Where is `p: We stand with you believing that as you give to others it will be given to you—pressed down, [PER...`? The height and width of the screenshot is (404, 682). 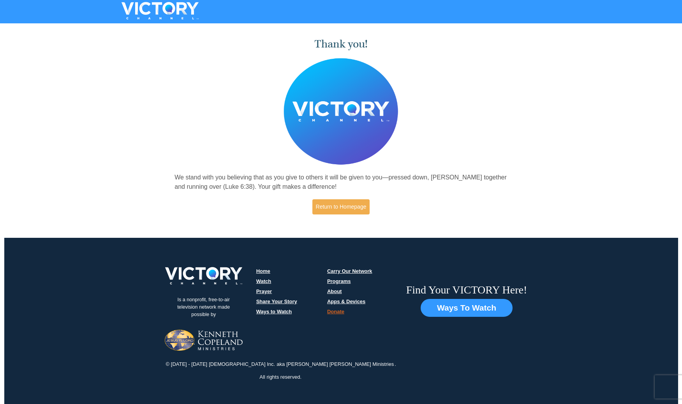
p: We stand with you believing that as you give to others it will be given to you—pressed down, [PER... is located at coordinates (341, 182).